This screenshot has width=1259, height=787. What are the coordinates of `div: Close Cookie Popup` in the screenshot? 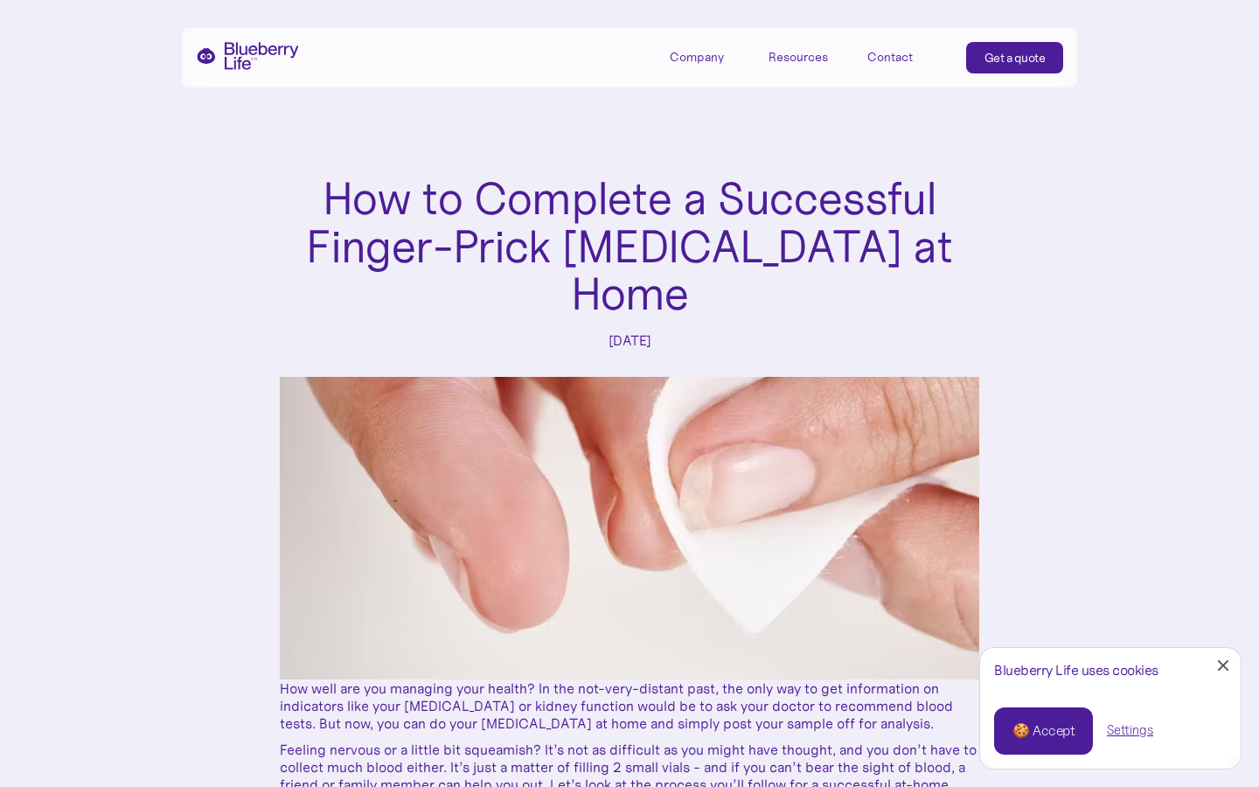 It's located at (1223, 665).